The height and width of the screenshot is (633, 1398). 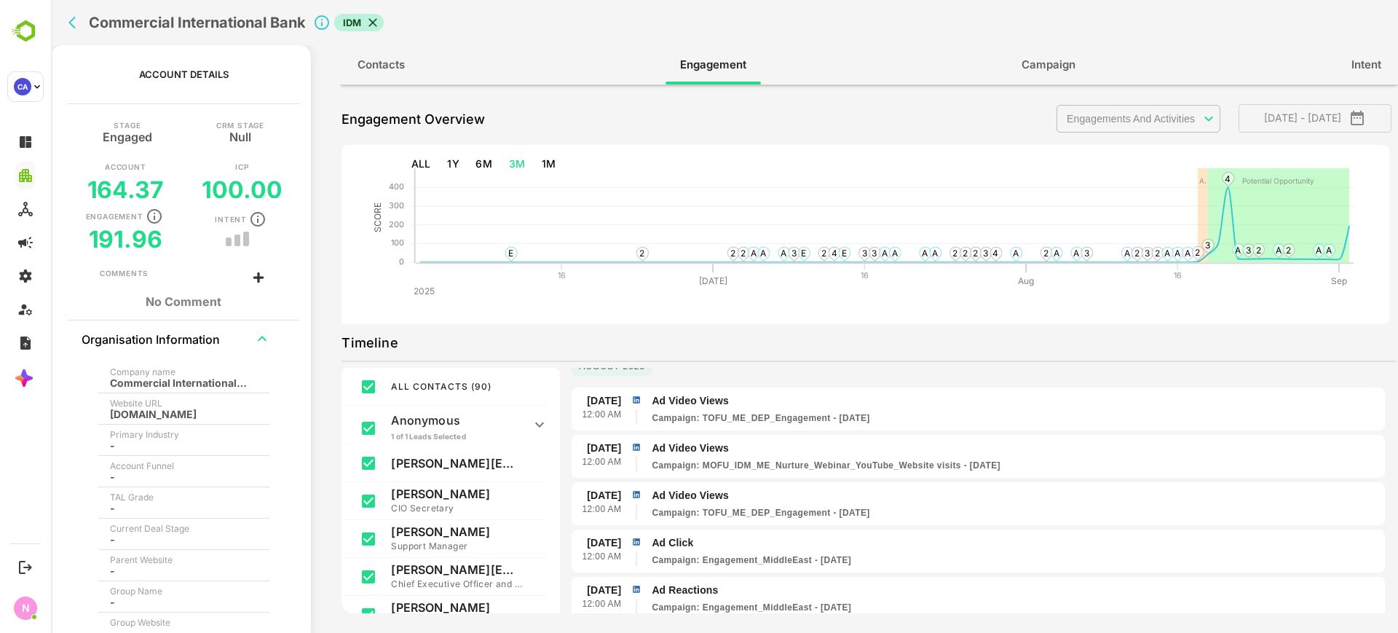 I want to click on text: Potential Opportunity, so click(x=1227, y=181).